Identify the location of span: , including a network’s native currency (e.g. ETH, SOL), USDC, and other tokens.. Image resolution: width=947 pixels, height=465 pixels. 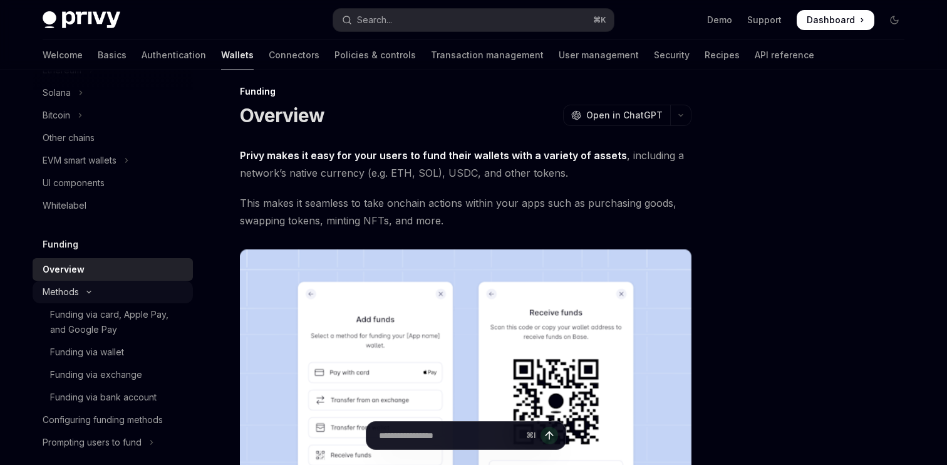
(465, 164).